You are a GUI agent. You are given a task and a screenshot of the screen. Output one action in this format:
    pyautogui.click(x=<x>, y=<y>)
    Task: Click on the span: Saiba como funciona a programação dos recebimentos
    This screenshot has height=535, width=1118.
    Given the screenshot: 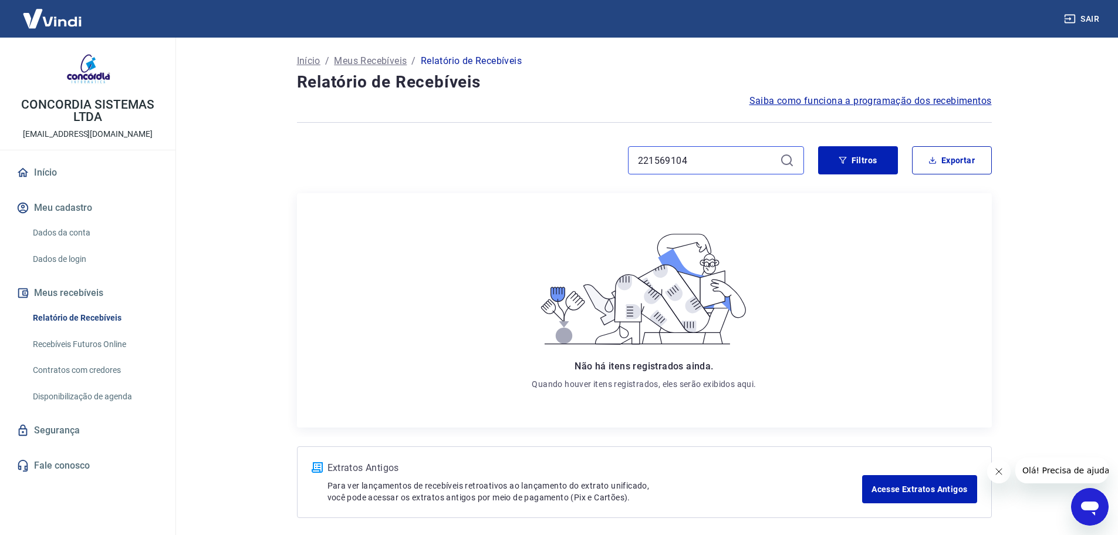 What is the action you would take?
    pyautogui.click(x=870, y=101)
    